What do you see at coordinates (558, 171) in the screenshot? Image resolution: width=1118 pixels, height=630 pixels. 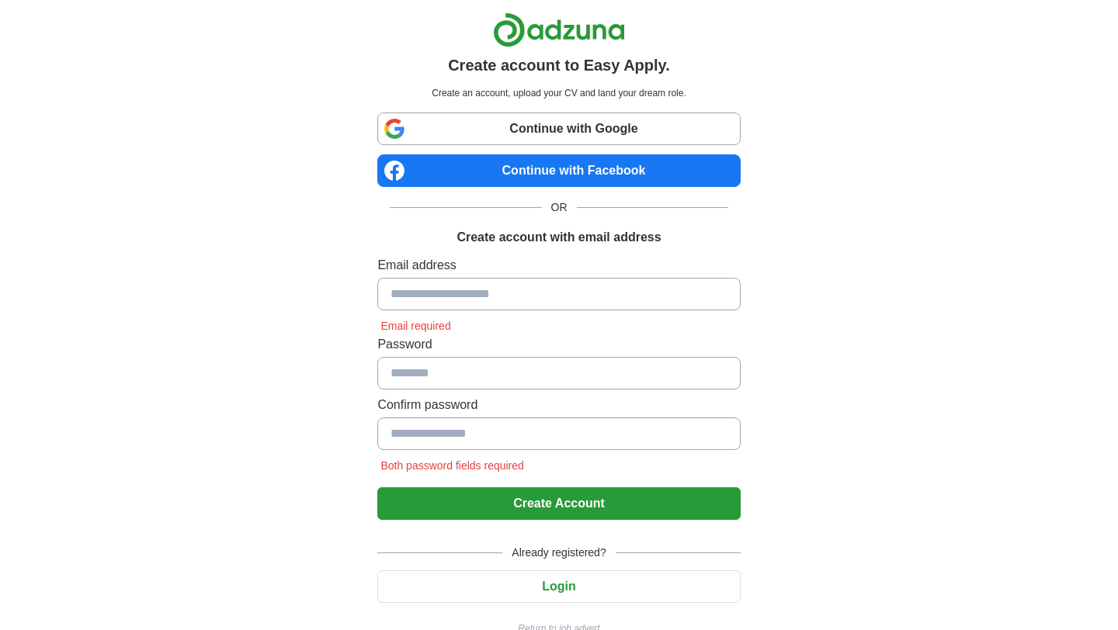 I see `a: Continue with Facebook` at bounding box center [558, 171].